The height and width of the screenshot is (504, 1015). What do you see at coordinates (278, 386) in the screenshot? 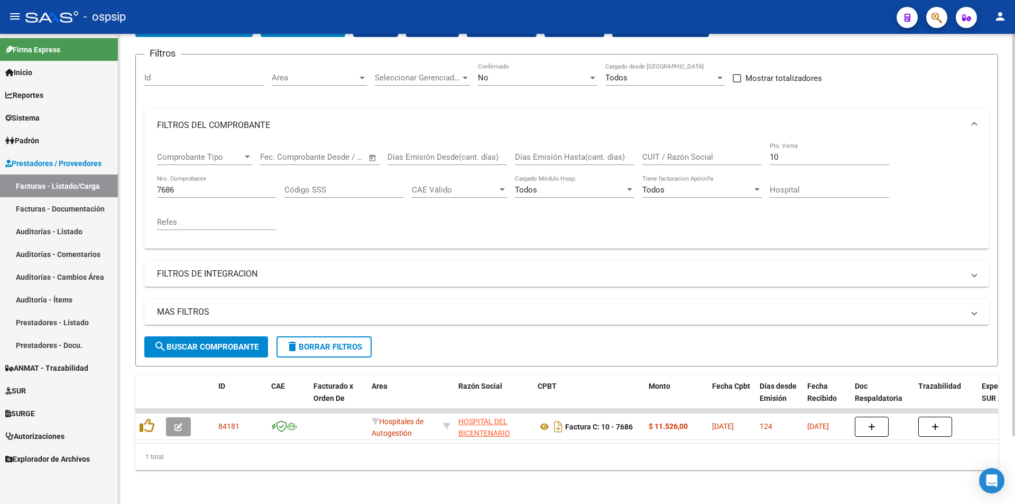
I see `span: CAE` at bounding box center [278, 386].